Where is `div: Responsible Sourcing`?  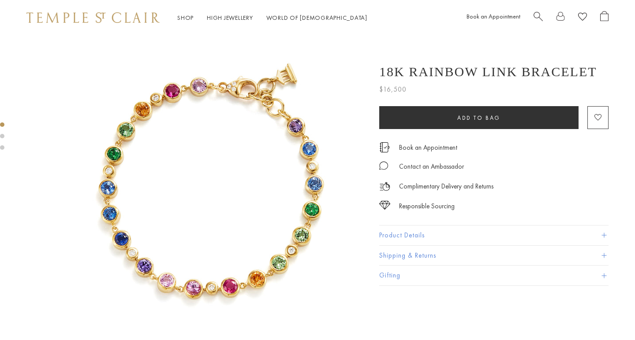
div: Responsible Sourcing is located at coordinates (427, 206).